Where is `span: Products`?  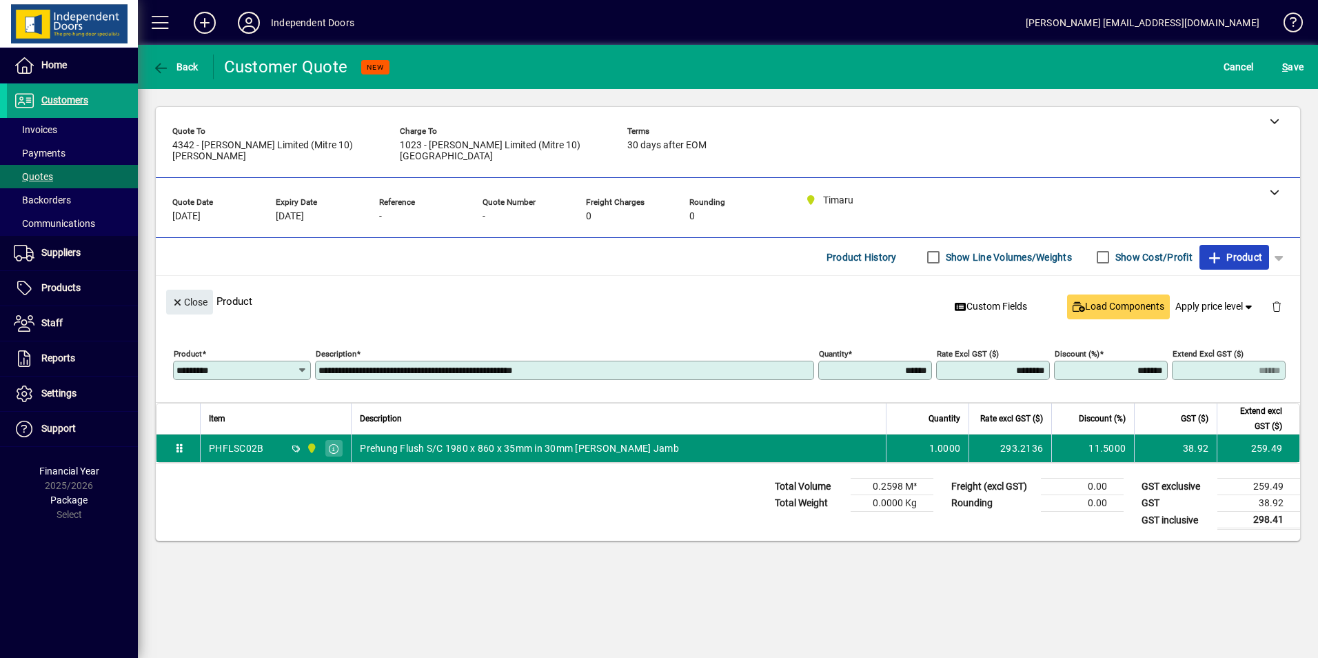 span: Products is located at coordinates (61, 287).